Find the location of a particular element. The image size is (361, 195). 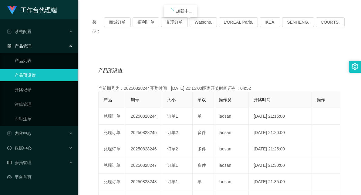

button: 商城订单 is located at coordinates (117, 22).